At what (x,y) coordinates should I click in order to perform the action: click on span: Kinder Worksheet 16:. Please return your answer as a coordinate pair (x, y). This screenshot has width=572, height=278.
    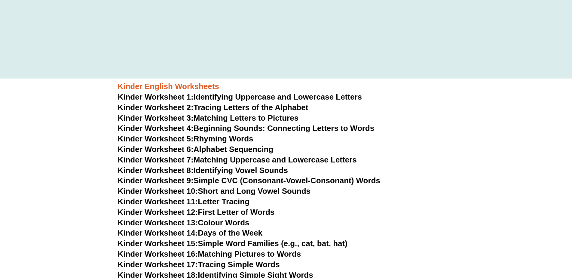
    Looking at the image, I should click on (158, 254).